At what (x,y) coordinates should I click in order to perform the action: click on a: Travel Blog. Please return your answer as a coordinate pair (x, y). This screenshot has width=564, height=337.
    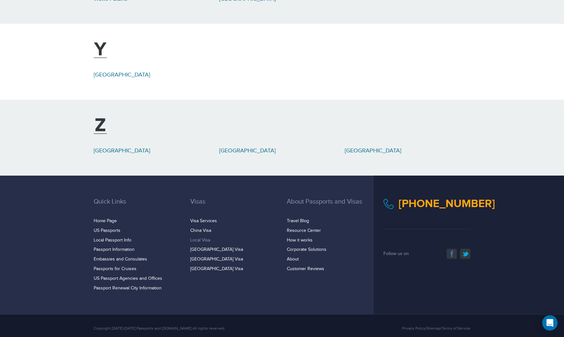
    Looking at the image, I should click on (298, 221).